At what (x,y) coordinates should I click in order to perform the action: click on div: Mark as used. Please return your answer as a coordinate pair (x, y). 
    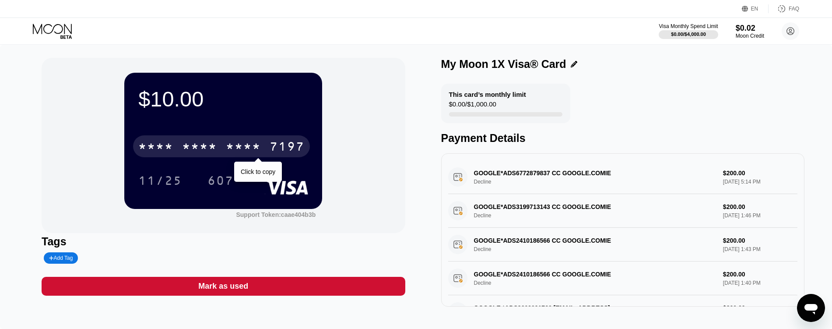
    Looking at the image, I should click on (223, 286).